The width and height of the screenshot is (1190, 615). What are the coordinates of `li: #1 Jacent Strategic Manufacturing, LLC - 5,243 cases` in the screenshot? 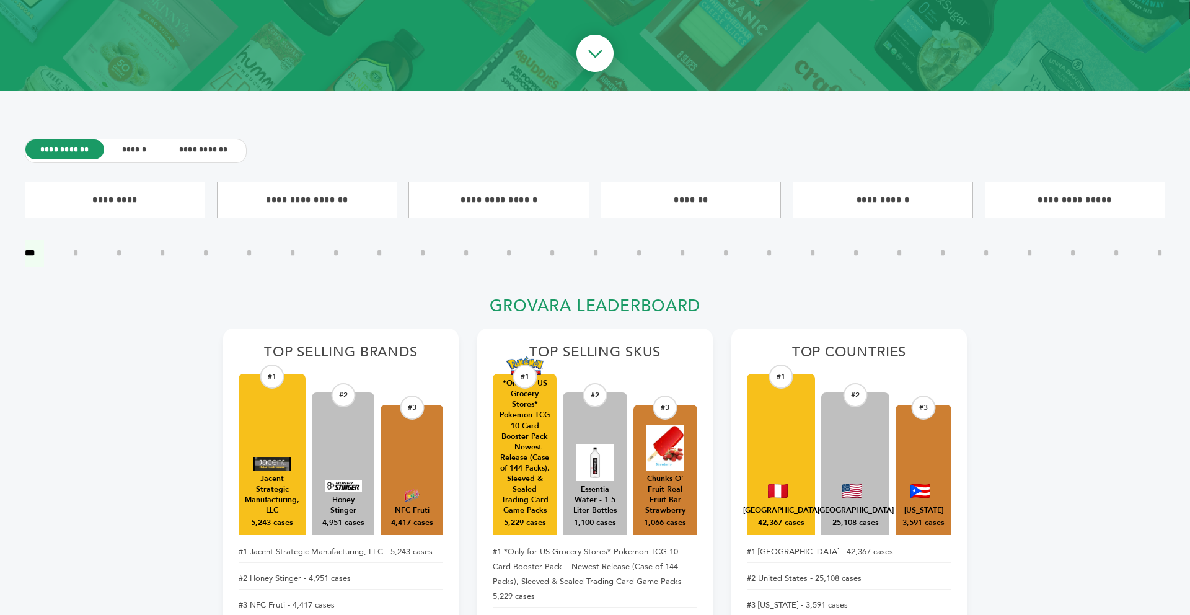 It's located at (341, 551).